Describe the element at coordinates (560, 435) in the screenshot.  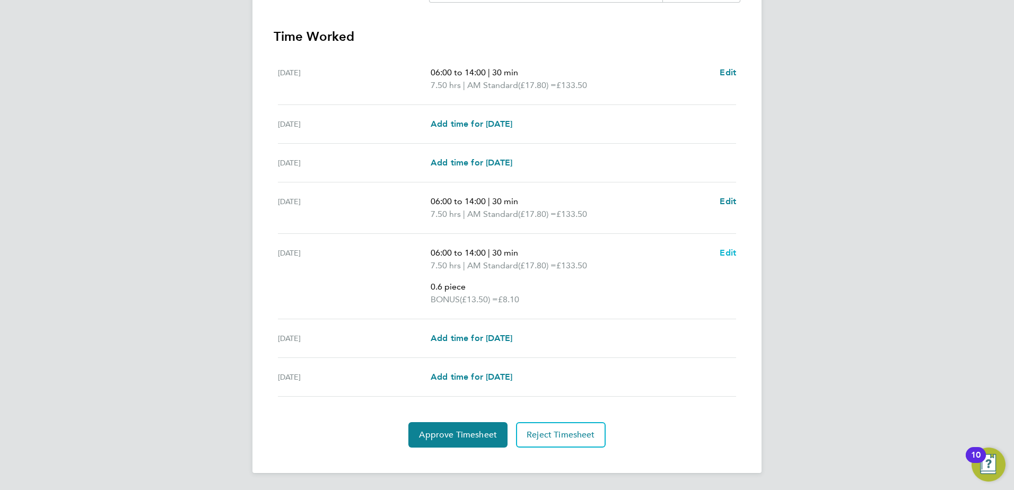
I see `span: Reject Timesheet` at that location.